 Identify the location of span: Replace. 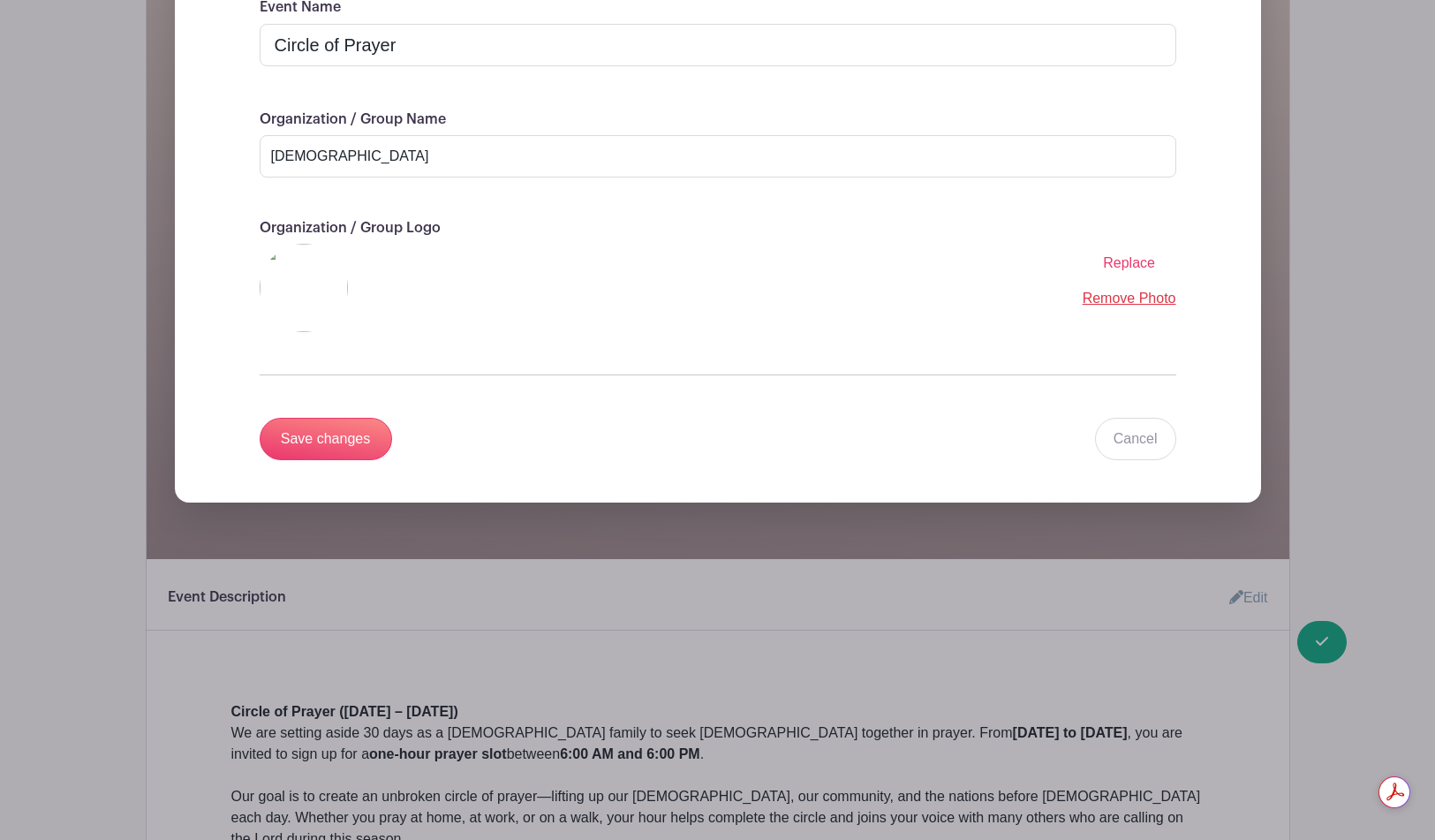
(1129, 263).